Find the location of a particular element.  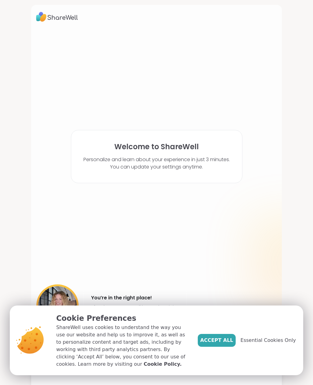

p: Cookie Preferences is located at coordinates (122, 318).